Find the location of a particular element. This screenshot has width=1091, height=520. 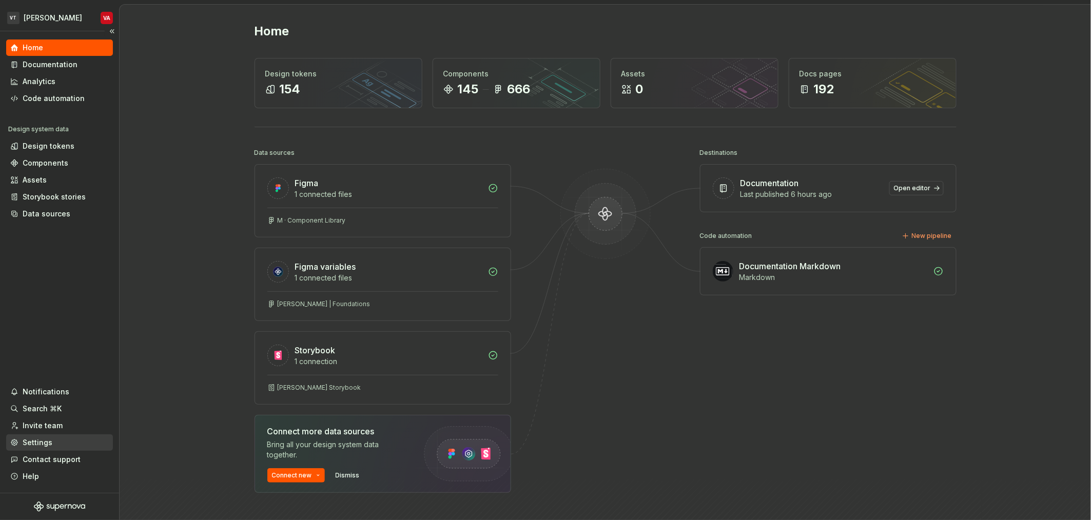

a: Analytics is located at coordinates (60, 82).